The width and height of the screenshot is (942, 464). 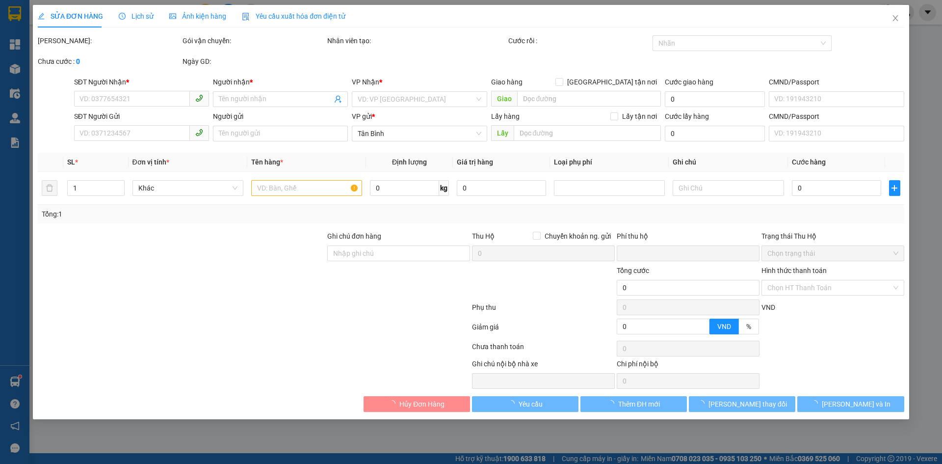 What do you see at coordinates (794, 270) in the screenshot?
I see `label: Hình thức thanh toán` at bounding box center [794, 270].